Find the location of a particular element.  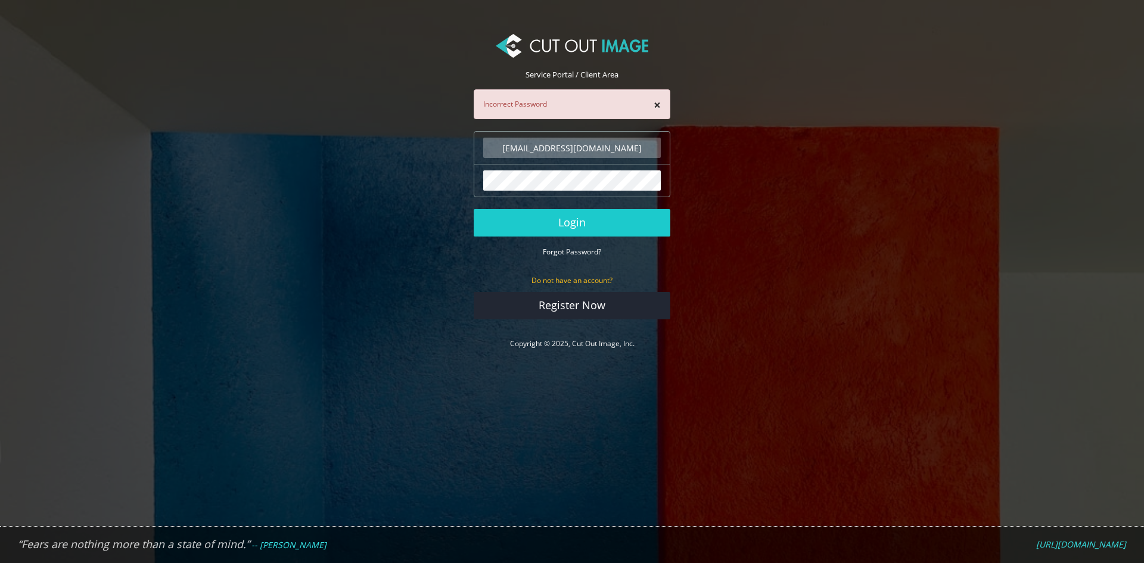

span: Service Portal / Client Area is located at coordinates (572, 74).